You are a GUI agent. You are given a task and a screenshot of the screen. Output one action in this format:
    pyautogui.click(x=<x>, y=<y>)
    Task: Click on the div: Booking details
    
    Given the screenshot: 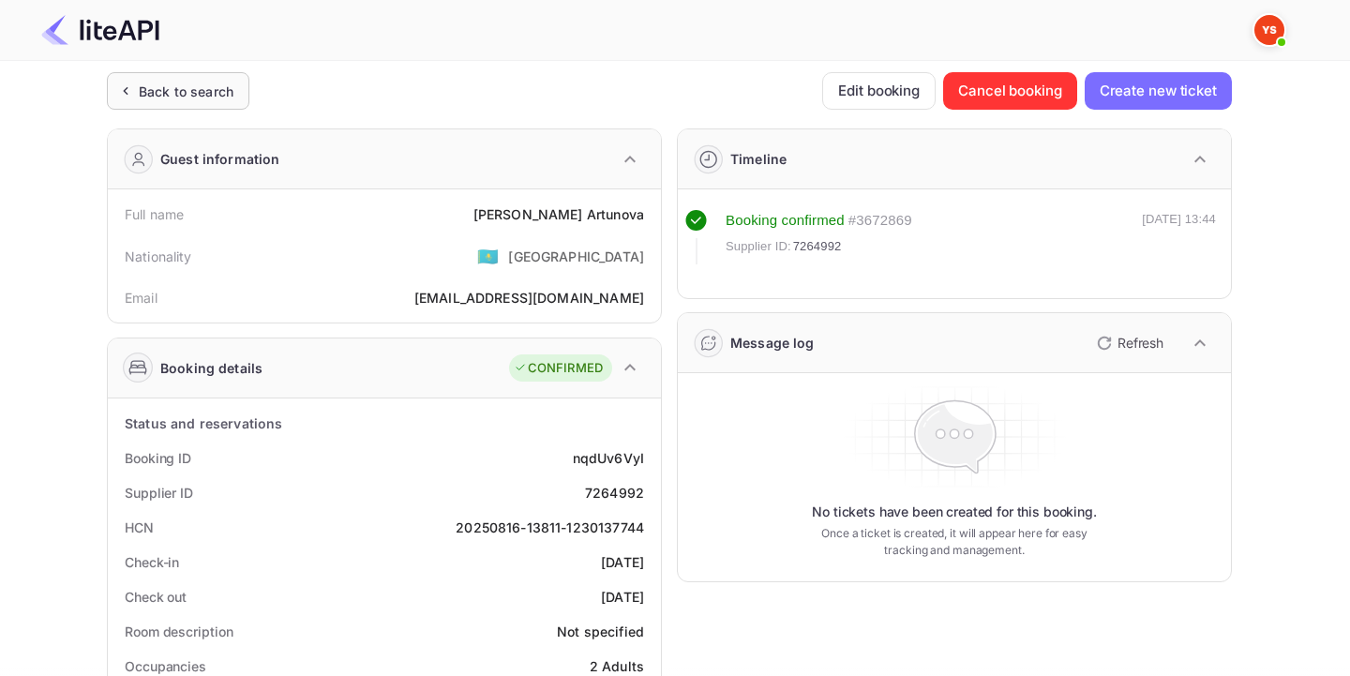 What is the action you would take?
    pyautogui.click(x=211, y=367)
    